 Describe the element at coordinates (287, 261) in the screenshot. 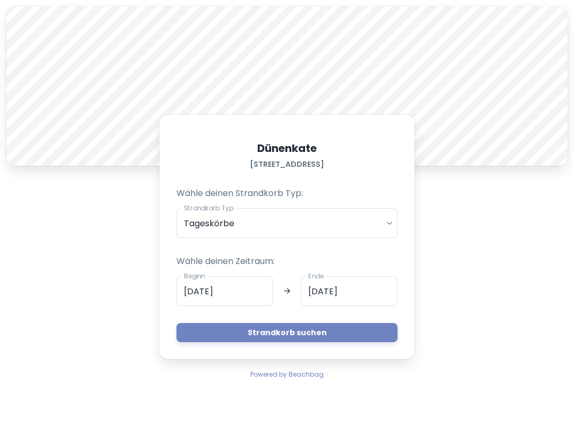

I see `p: Wähle deinen Zeitraum:` at that location.